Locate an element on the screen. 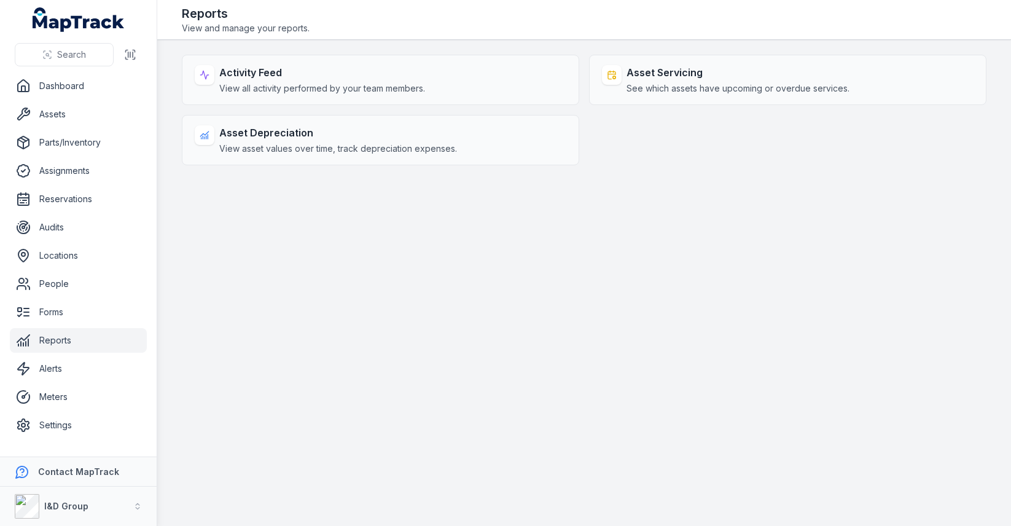 The width and height of the screenshot is (1011, 526). a: MapTrack is located at coordinates (79, 20).